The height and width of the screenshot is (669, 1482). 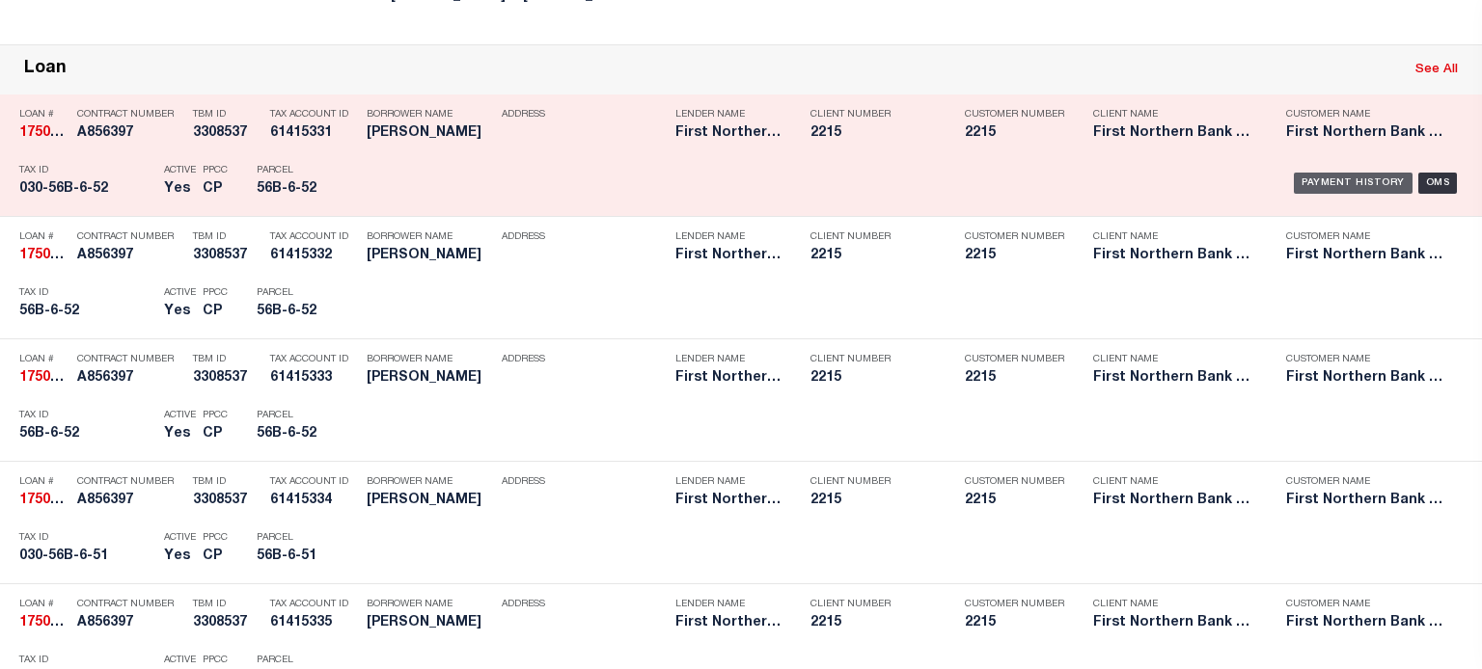 What do you see at coordinates (87, 557) in the screenshot?
I see `h5: 030-56B-6-51` at bounding box center [87, 557].